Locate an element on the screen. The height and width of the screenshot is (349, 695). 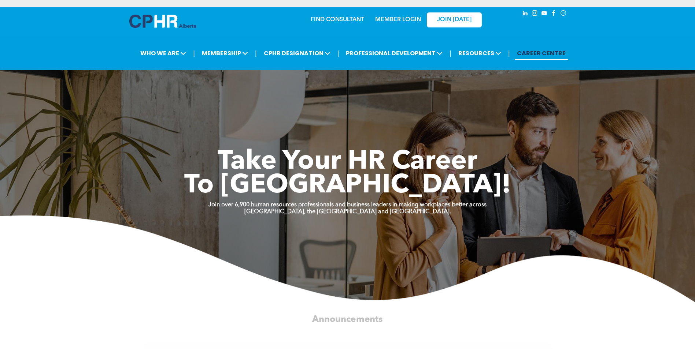
a: linkedin is located at coordinates (525, 14).